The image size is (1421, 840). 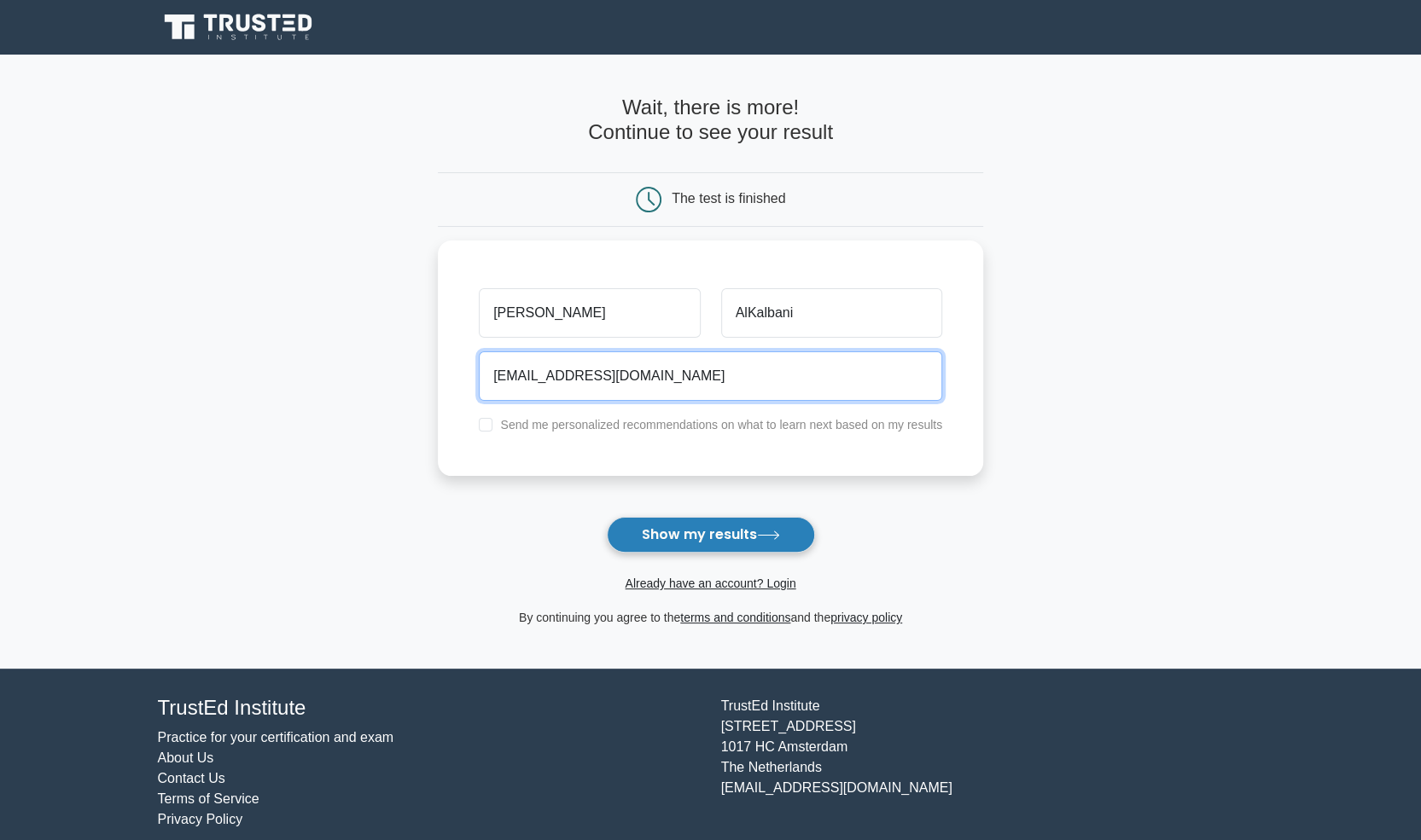 I want to click on a: privacy policy, so click(x=866, y=618).